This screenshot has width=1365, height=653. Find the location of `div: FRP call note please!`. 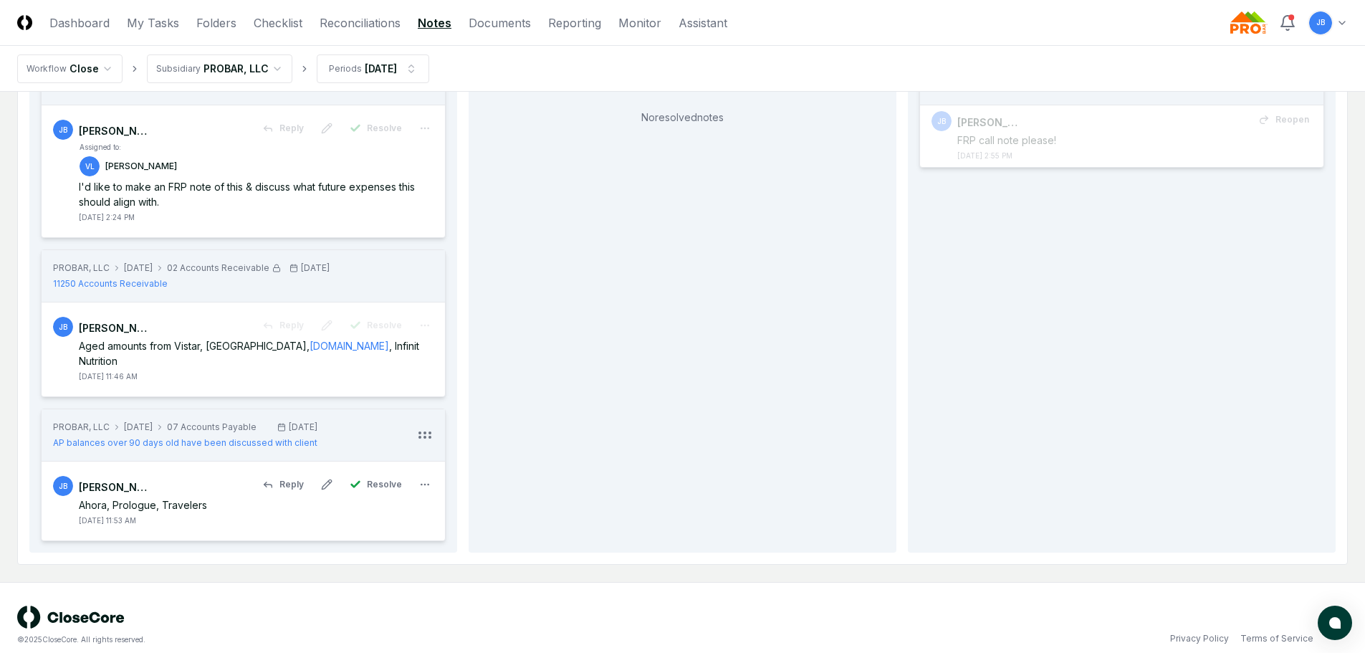

div: FRP call note please! is located at coordinates (1134, 140).